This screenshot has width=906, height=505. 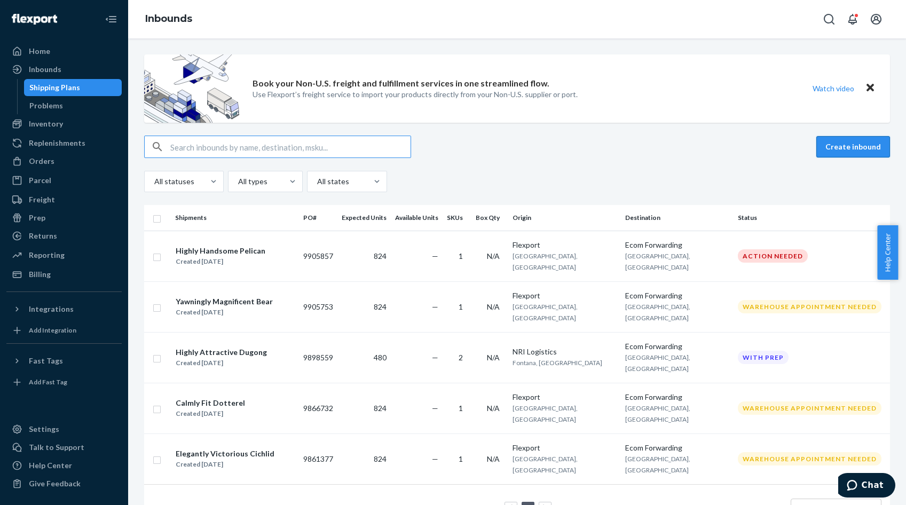 I want to click on span: 480, so click(x=380, y=357).